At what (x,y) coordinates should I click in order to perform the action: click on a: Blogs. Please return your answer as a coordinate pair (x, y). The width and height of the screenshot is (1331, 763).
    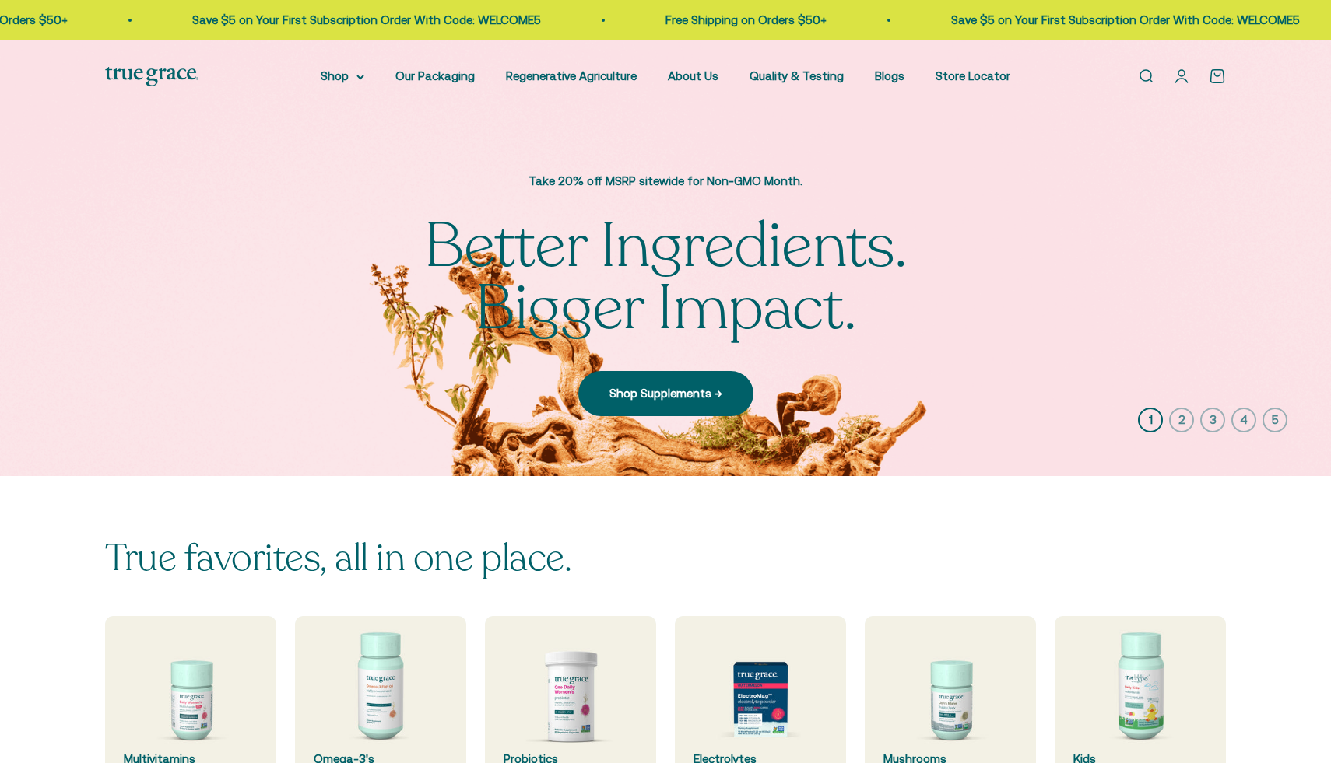
    Looking at the image, I should click on (889, 75).